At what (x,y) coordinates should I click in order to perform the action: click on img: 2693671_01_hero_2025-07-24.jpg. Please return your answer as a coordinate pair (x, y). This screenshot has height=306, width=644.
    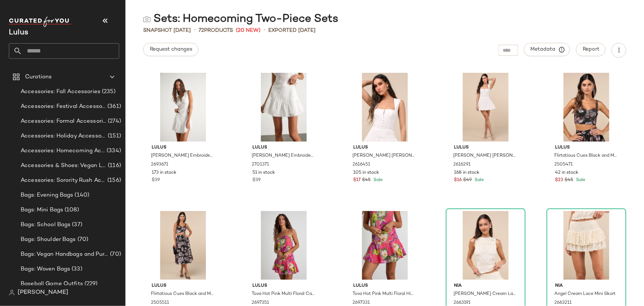
    Looking at the image, I should click on (183, 107).